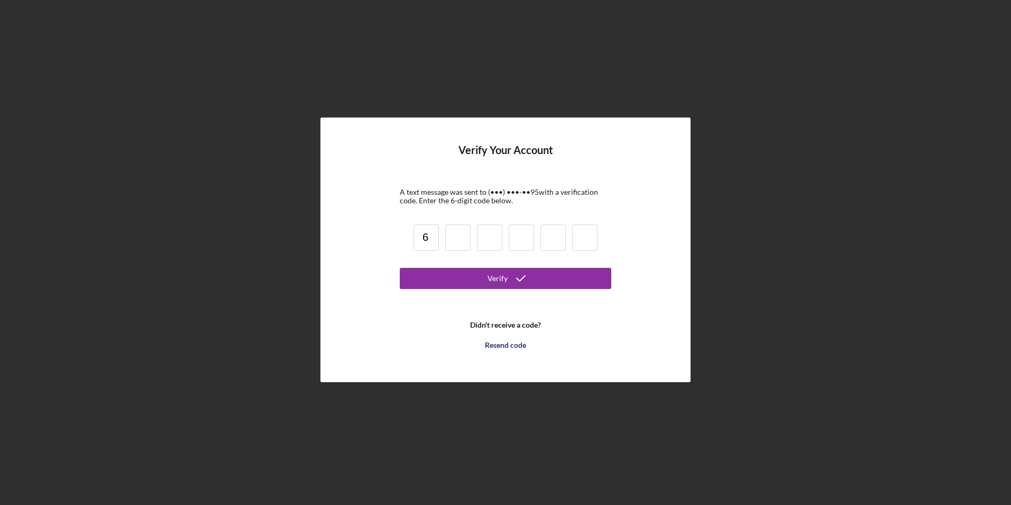 The height and width of the screenshot is (505, 1011). Describe the element at coordinates (506, 345) in the screenshot. I see `div: Resend code` at that location.